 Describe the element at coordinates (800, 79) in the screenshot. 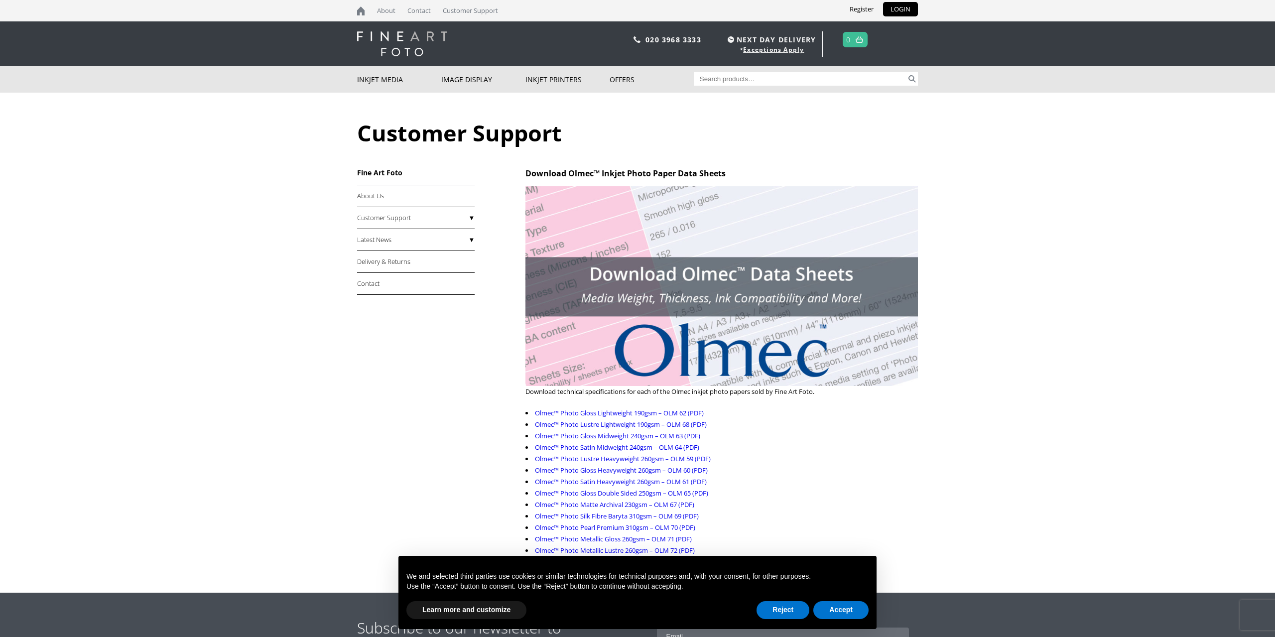

I see `input: Search products…` at that location.